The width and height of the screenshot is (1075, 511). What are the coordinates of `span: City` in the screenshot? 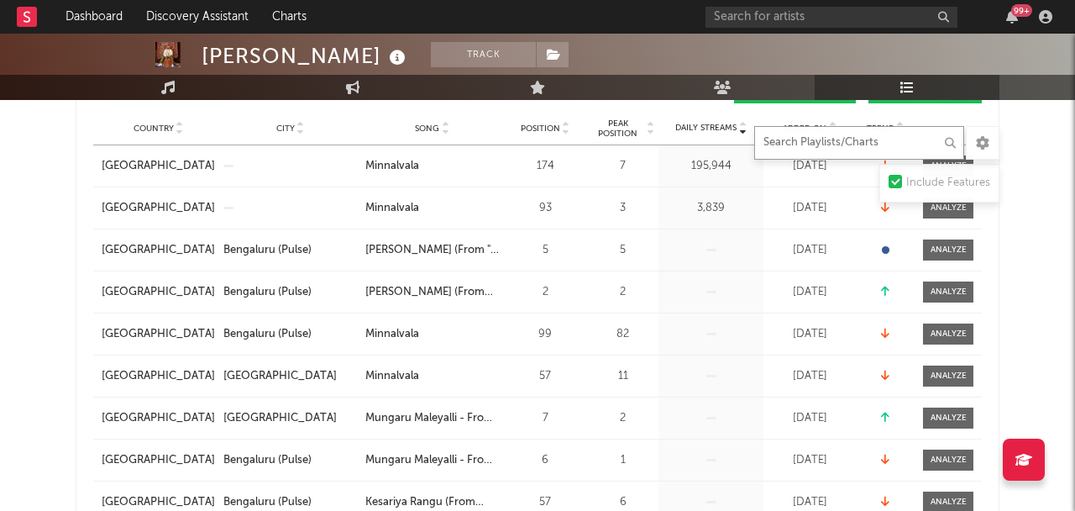 It's located at (286, 128).